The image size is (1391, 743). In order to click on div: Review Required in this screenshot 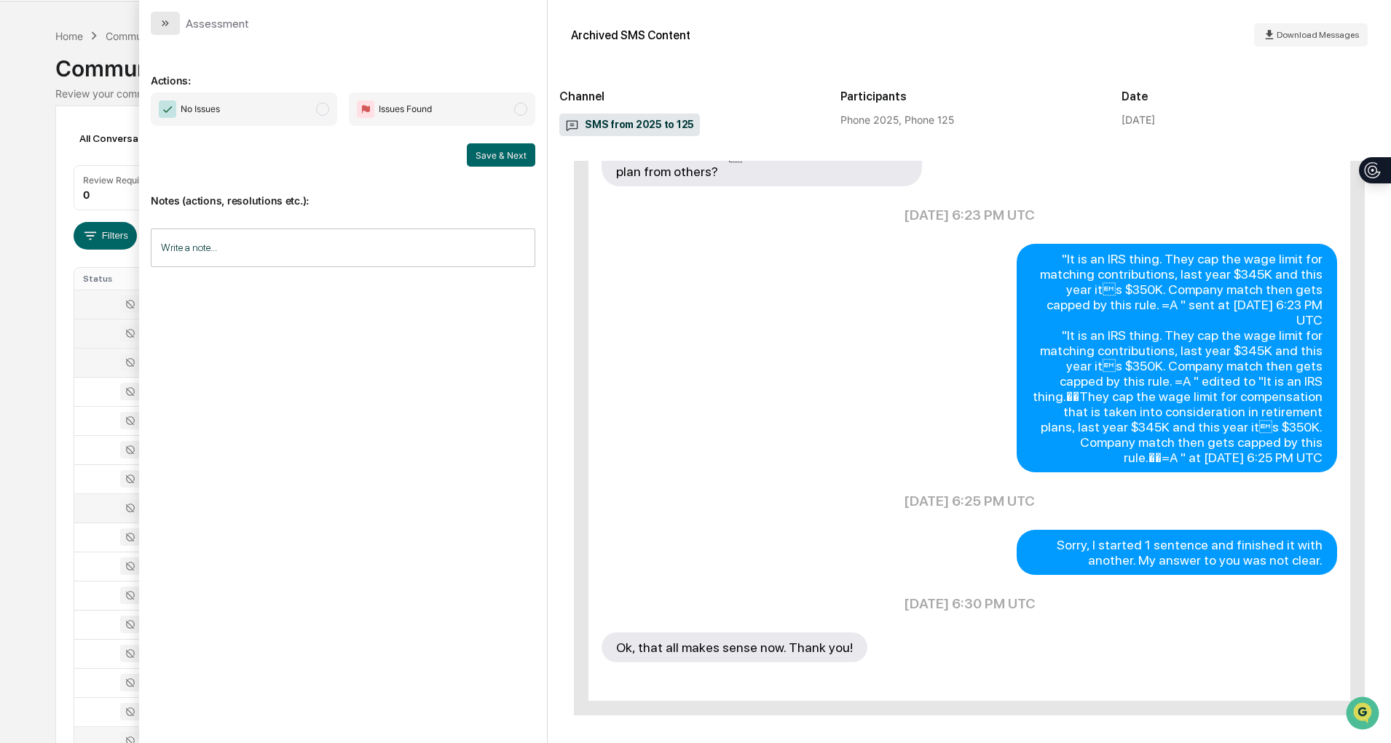, I will do `click(118, 180)`.